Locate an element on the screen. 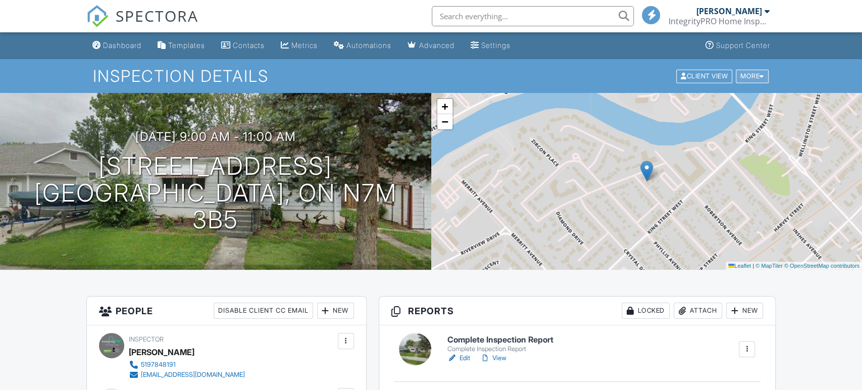 Image resolution: width=862 pixels, height=390 pixels. img: The Best Home Inspection Software - Spectora is located at coordinates (98, 16).